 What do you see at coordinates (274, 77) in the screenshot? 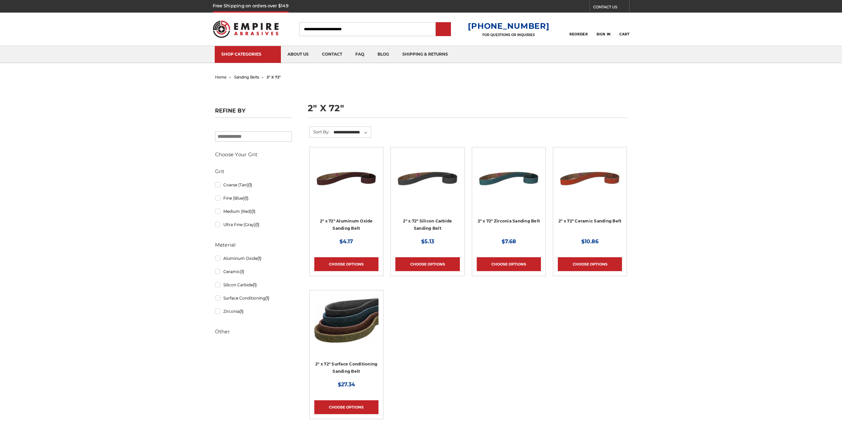
I see `span: 2" x 72"` at bounding box center [274, 77].